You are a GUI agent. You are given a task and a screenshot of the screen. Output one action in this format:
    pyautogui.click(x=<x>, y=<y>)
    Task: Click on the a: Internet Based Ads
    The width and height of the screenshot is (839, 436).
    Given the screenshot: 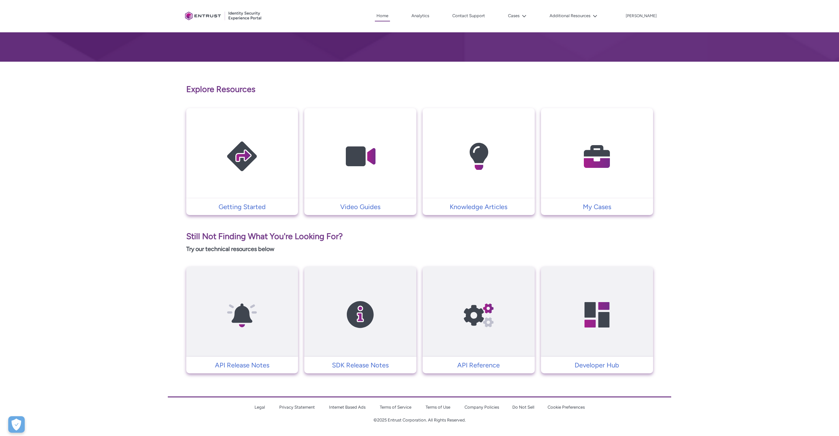 What is the action you would take?
    pyautogui.click(x=347, y=407)
    